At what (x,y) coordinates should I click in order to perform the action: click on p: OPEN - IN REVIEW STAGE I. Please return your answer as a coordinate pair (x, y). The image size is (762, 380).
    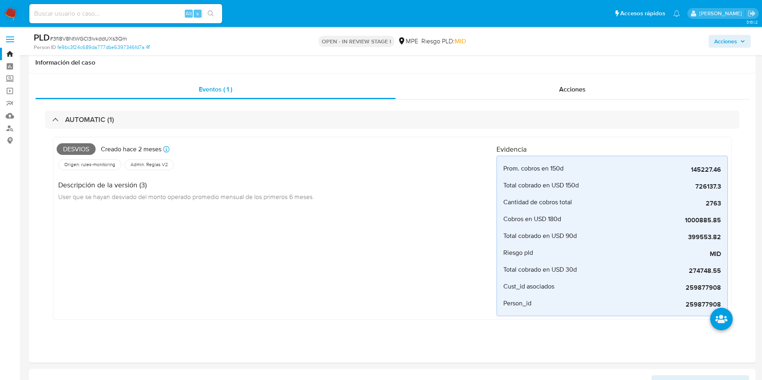
    Looking at the image, I should click on (356, 41).